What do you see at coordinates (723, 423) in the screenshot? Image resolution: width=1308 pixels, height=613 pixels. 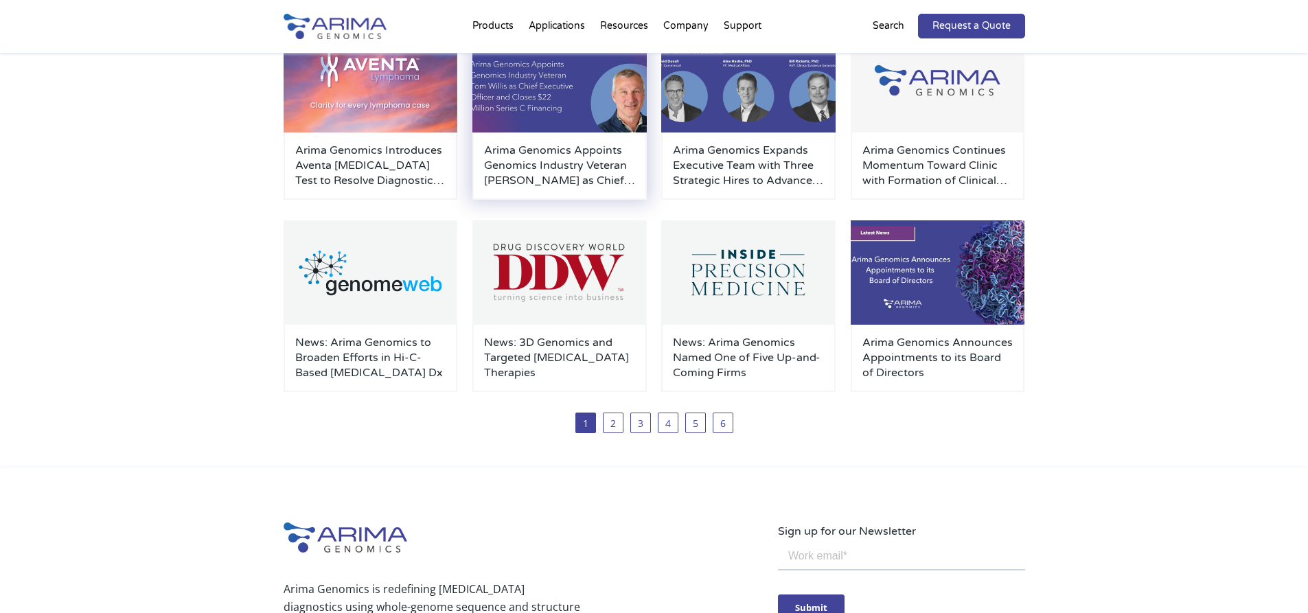 I see `a: 6` at bounding box center [723, 423].